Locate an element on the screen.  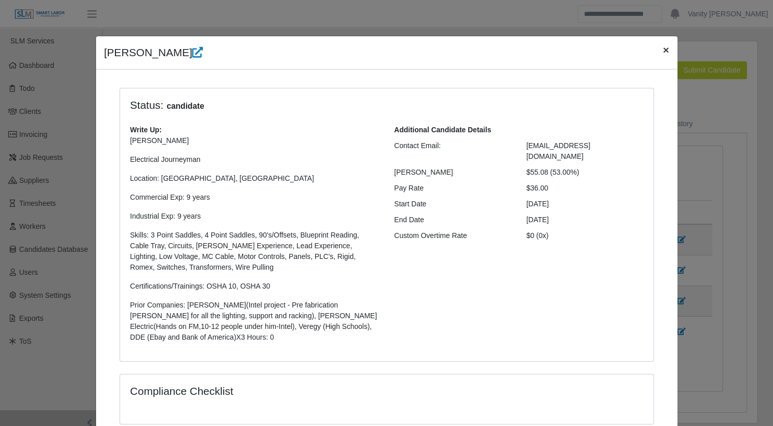
span: $0 (0x) is located at coordinates (538, 236).